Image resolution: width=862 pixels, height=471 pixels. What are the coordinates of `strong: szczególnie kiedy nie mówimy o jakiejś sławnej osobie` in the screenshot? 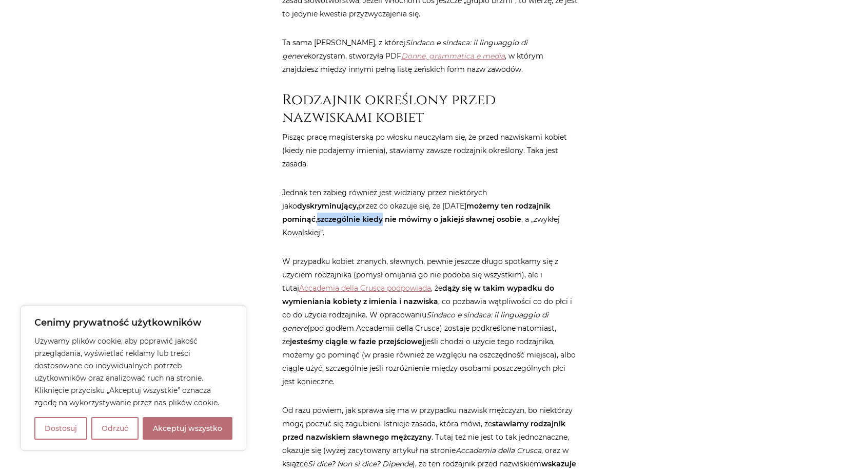 It's located at (419, 219).